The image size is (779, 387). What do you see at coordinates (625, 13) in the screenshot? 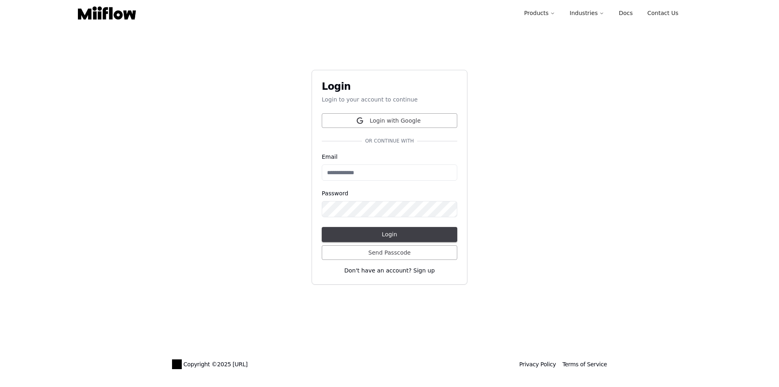
I see `a: Docs` at bounding box center [625, 13].